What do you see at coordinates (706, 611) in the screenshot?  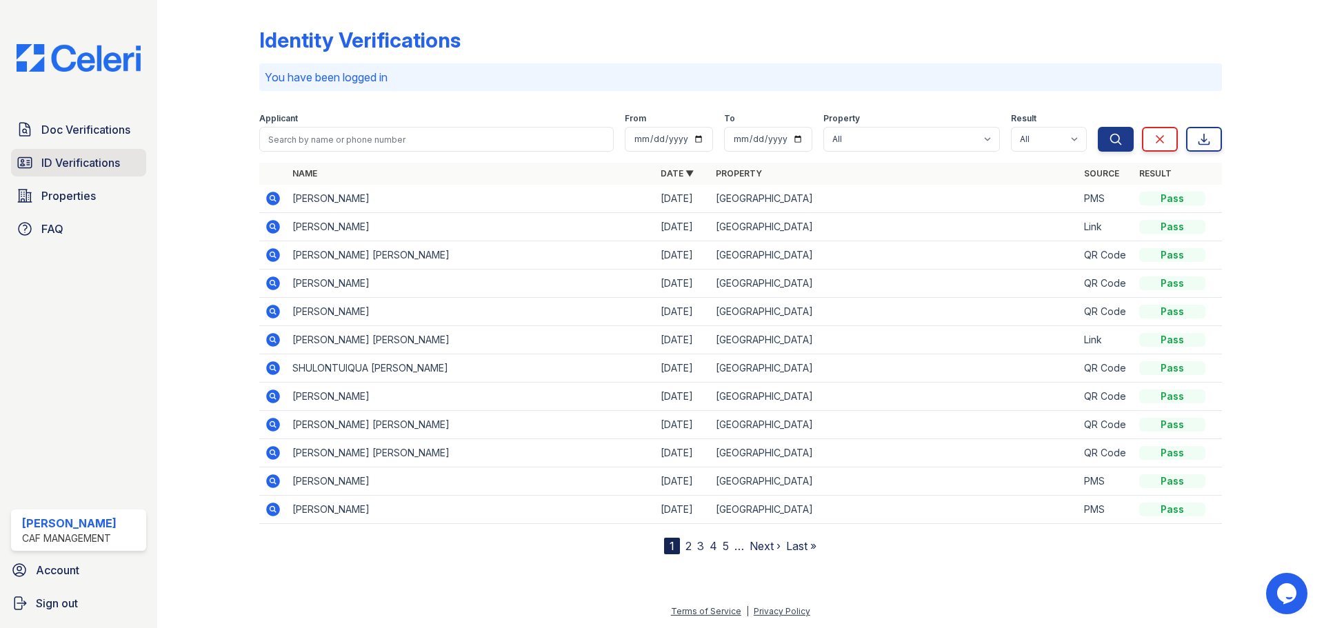 I see `a: Terms of Service` at bounding box center [706, 611].